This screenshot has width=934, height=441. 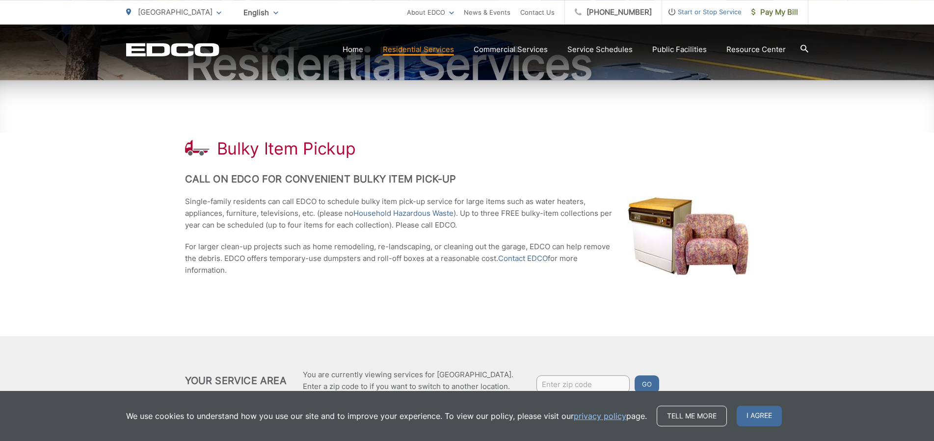 What do you see at coordinates (418, 50) in the screenshot?
I see `a: Residential Services` at bounding box center [418, 50].